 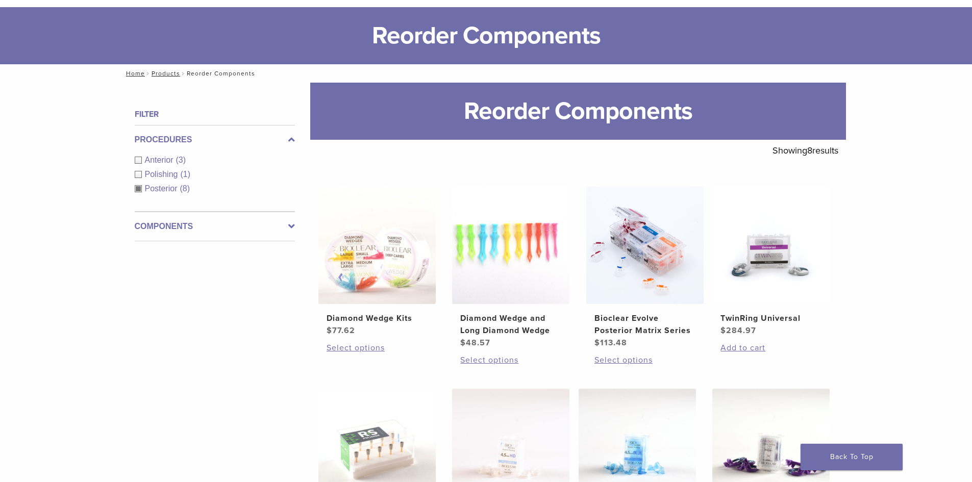 What do you see at coordinates (771, 318) in the screenshot?
I see `h2: TwinRing Universal` at bounding box center [771, 318].